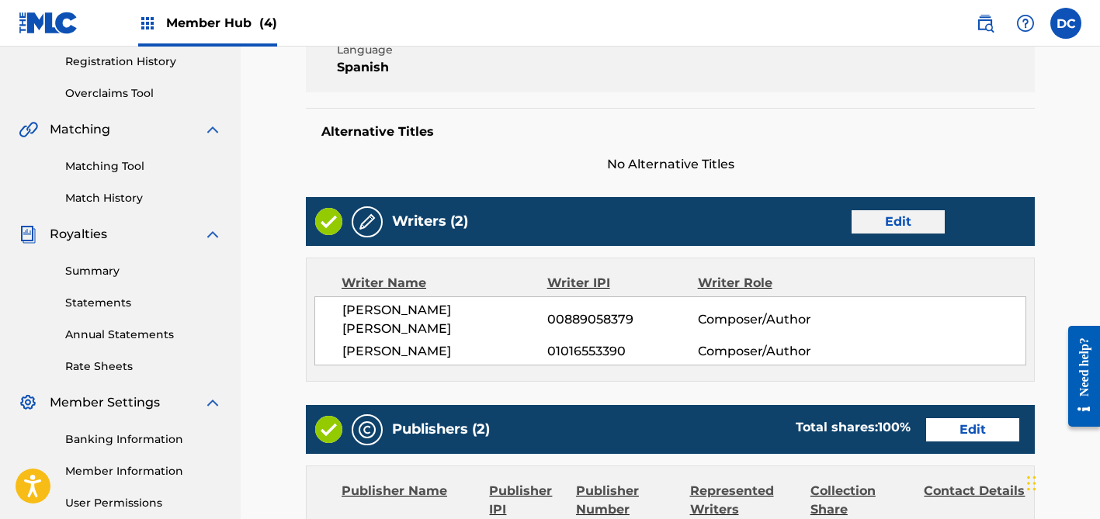 This screenshot has width=1100, height=519. Describe the element at coordinates (422, 50) in the screenshot. I see `span: Language` at that location.